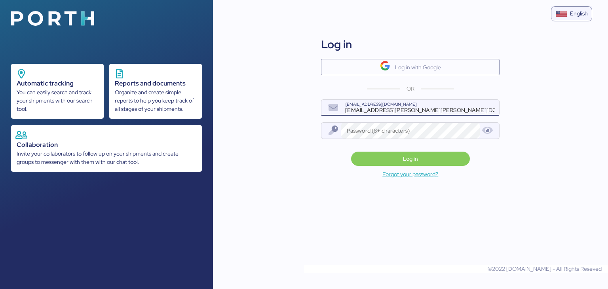 The height and width of the screenshot is (289, 608). Describe the element at coordinates (156, 84) in the screenshot. I see `div: Reports and documents` at that location.